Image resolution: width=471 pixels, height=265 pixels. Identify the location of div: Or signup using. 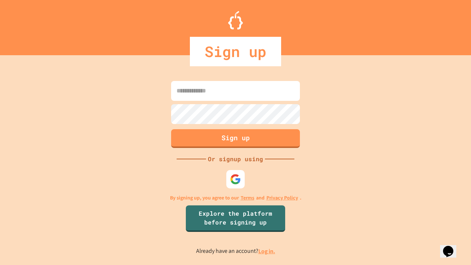
(235, 159).